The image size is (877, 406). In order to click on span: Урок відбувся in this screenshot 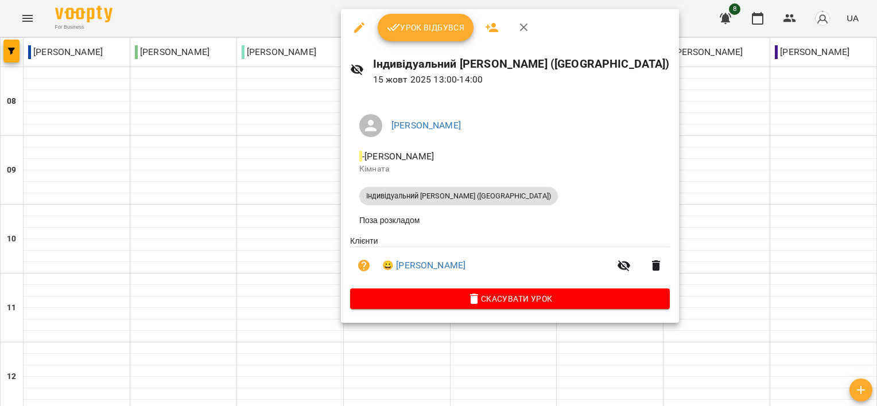, I will do `click(426, 28)`.